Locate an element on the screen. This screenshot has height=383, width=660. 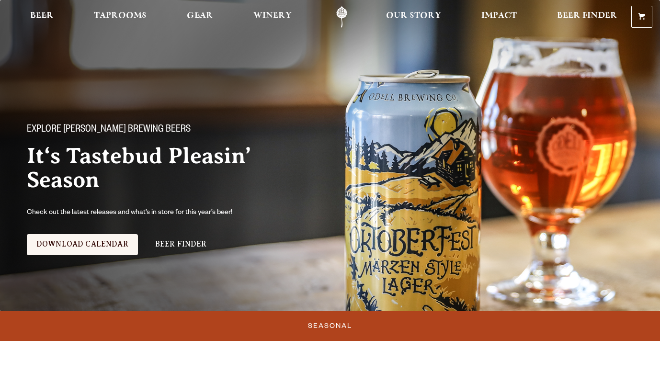
a: Impact is located at coordinates (499, 17).